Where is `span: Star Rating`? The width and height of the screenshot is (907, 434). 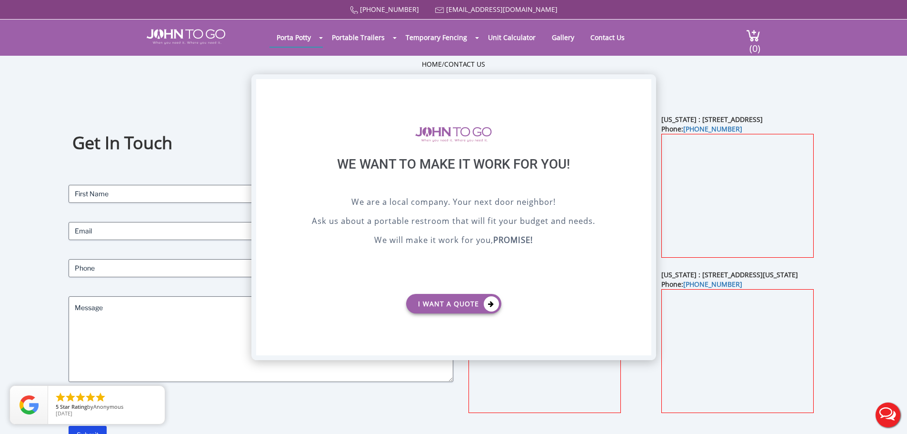 span: Star Rating is located at coordinates (73, 406).